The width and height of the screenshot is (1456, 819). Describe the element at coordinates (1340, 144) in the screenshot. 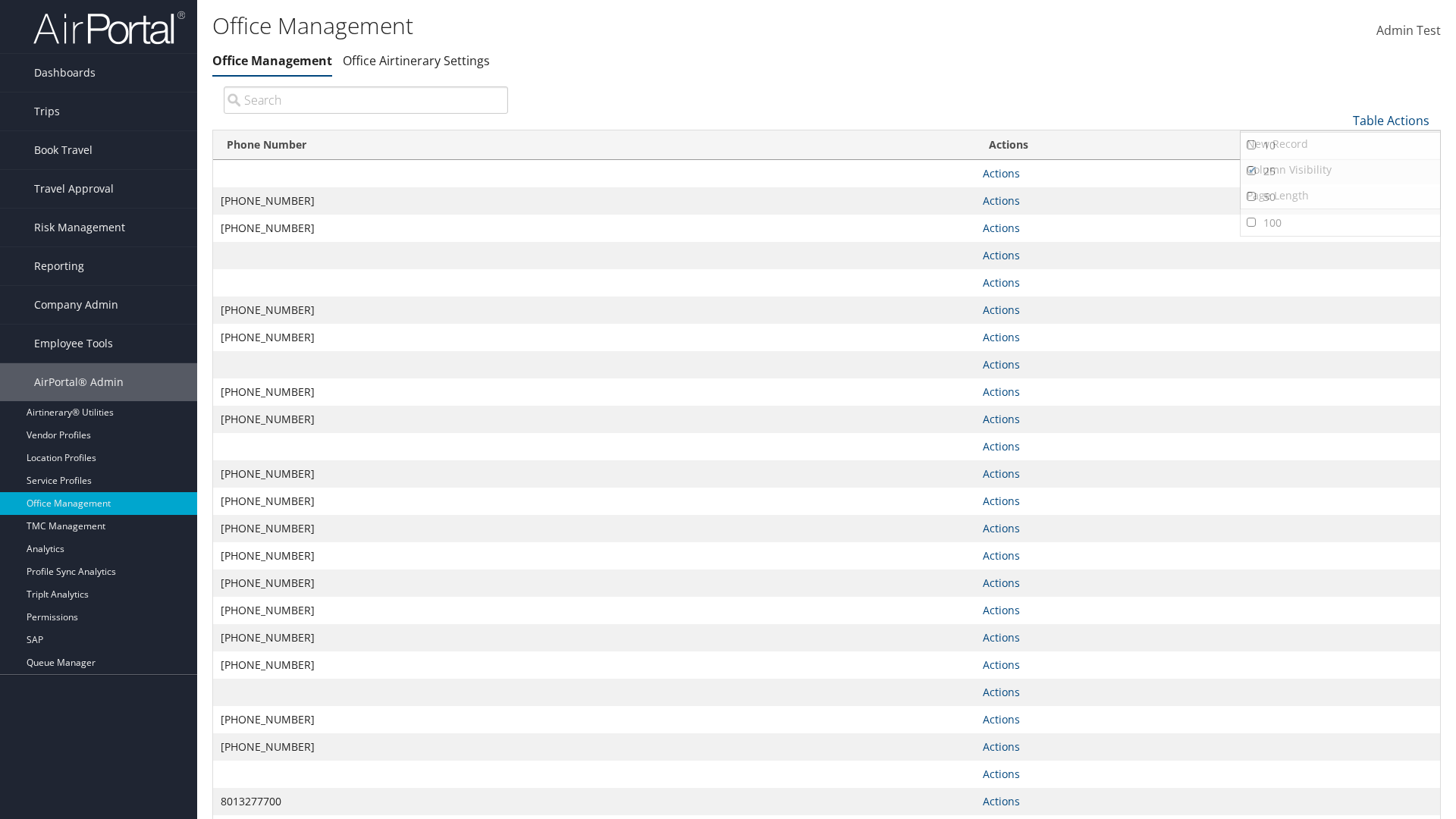

I see `a: New Record` at that location.